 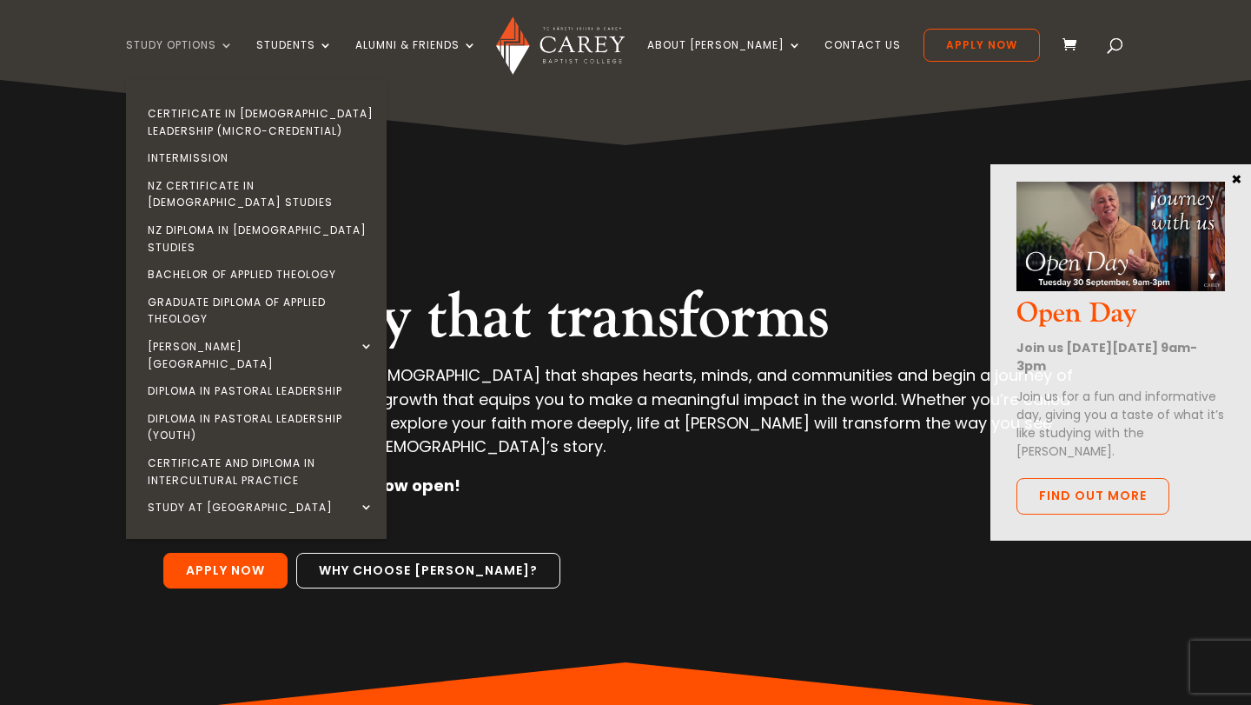 What do you see at coordinates (1093, 496) in the screenshot?
I see `a: Find out more` at bounding box center [1093, 496].